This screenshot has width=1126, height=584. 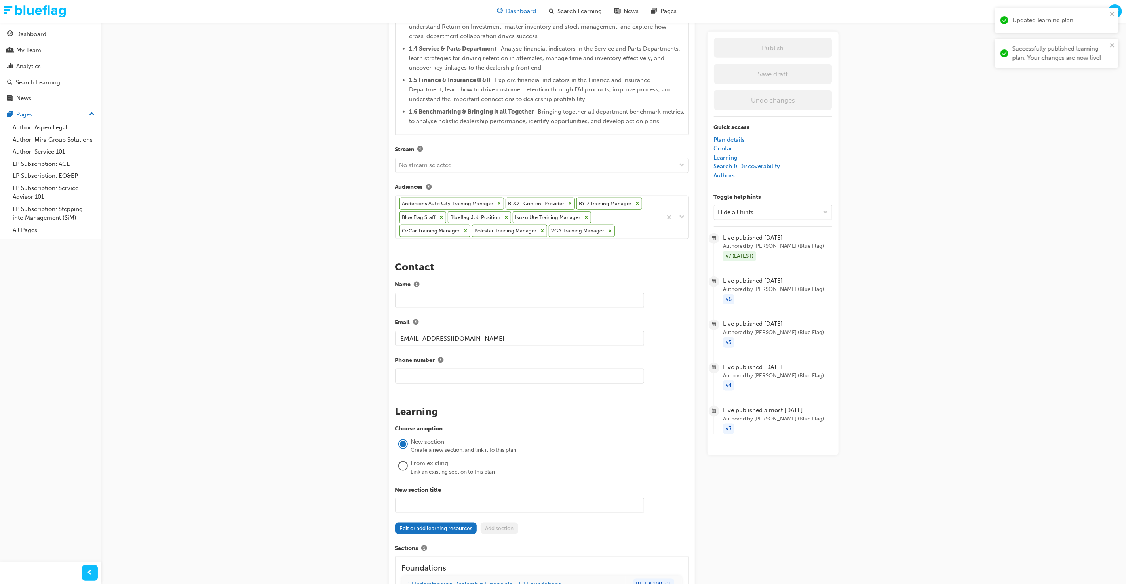 I want to click on div: No stream selected., so click(x=426, y=165).